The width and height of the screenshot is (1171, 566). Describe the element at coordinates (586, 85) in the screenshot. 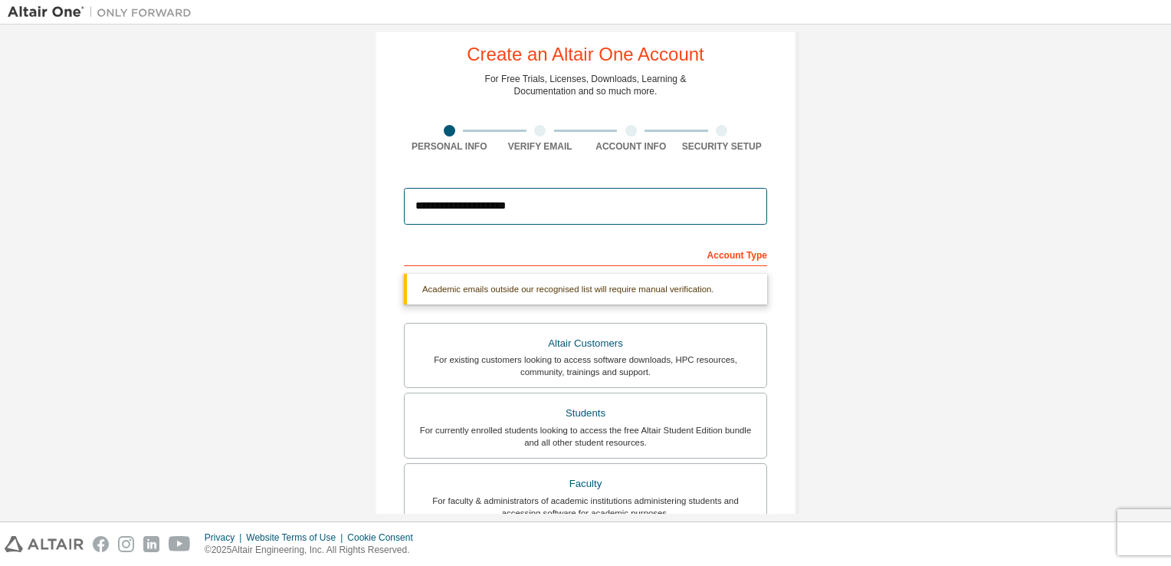

I see `div: For Free Trials, Licenses, Downloads, Learning & Documentation and so much more.` at that location.